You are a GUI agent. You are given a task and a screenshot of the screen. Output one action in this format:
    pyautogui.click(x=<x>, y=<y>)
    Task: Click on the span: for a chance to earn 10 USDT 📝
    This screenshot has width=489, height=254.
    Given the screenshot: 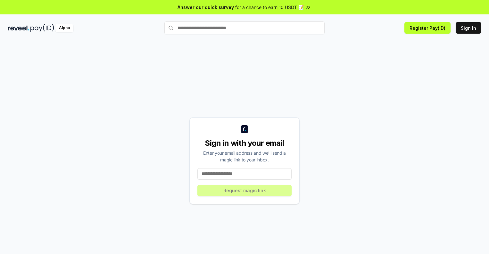 What is the action you would take?
    pyautogui.click(x=269, y=7)
    